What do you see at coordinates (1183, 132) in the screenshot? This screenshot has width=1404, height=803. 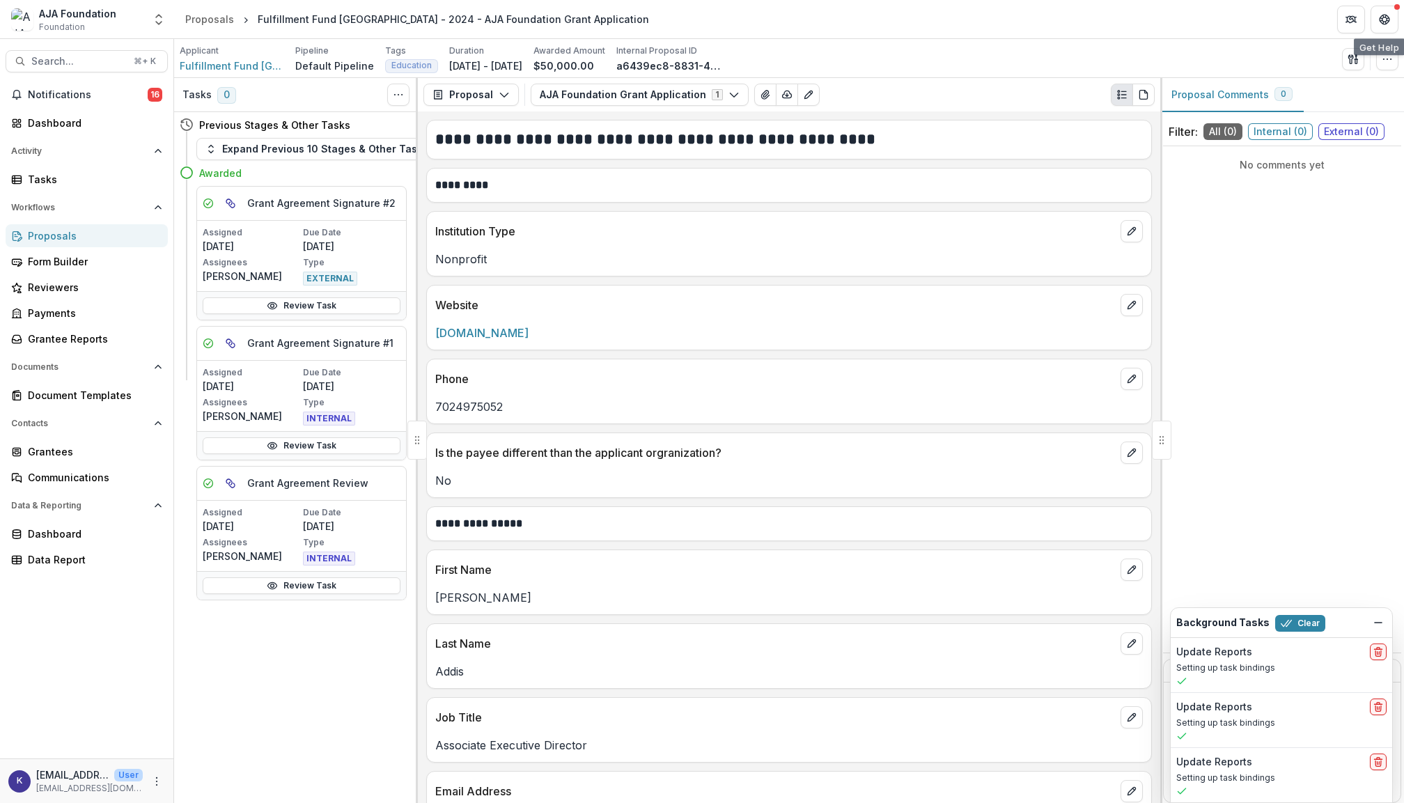 I see `p: Filter:` at bounding box center [1183, 132].